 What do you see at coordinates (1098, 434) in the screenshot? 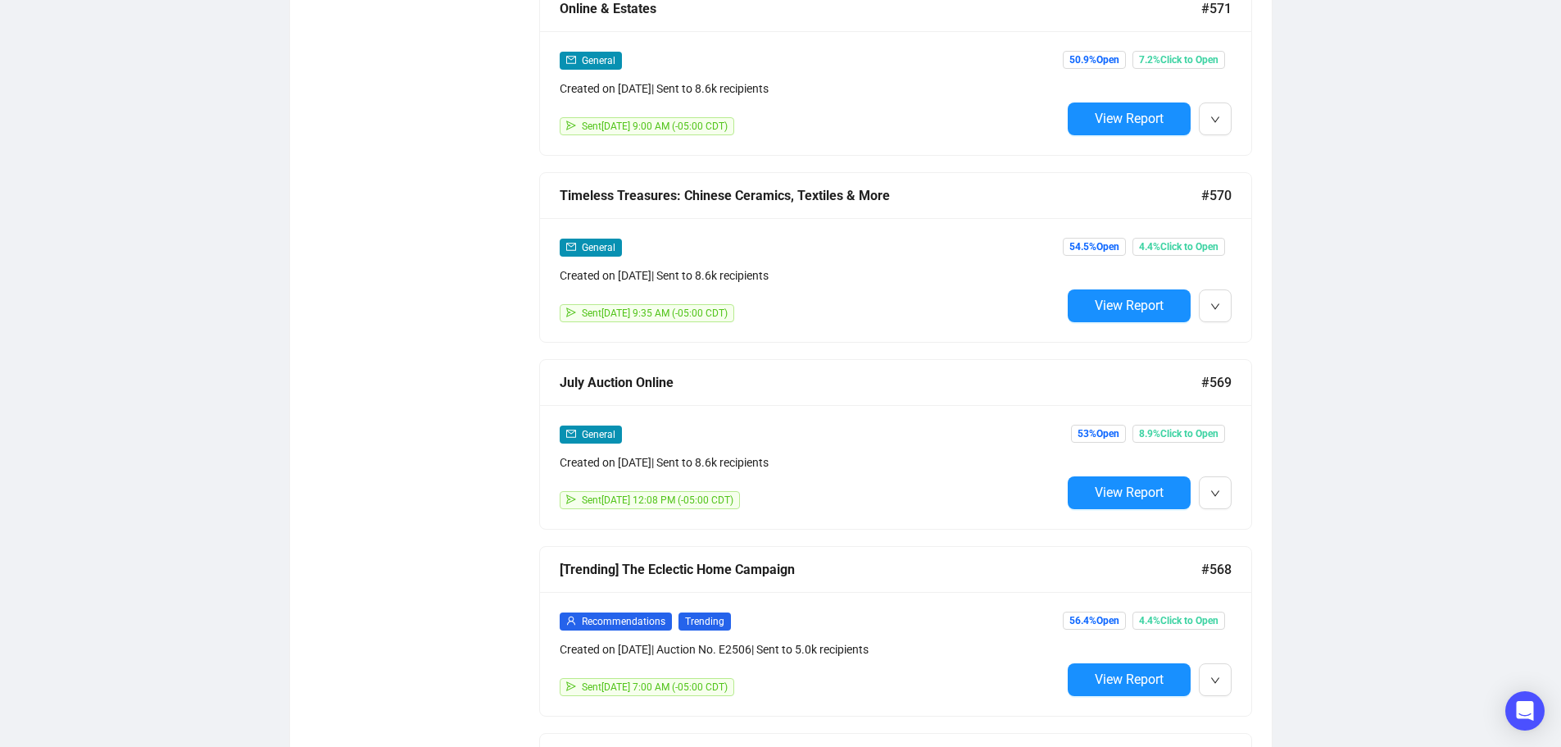
I see `span: 53% Open` at bounding box center [1098, 434].